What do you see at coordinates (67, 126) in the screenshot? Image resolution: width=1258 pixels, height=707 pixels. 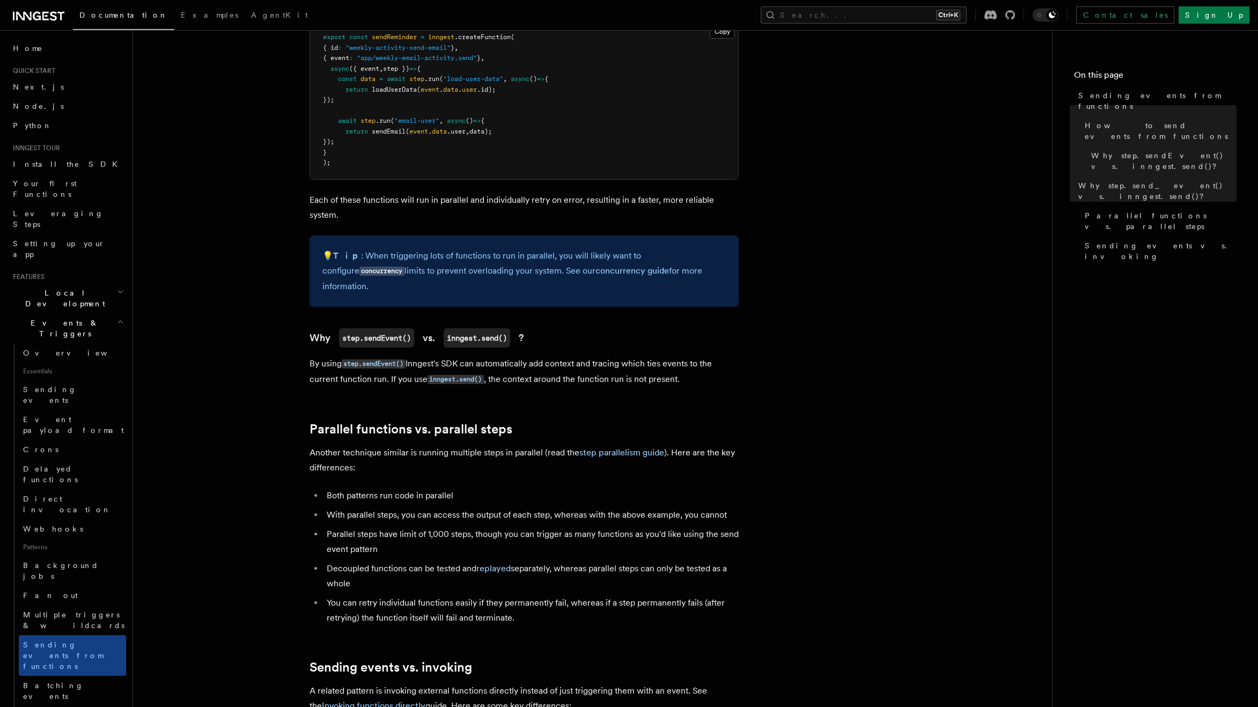 I see `a: Python` at bounding box center [67, 126].